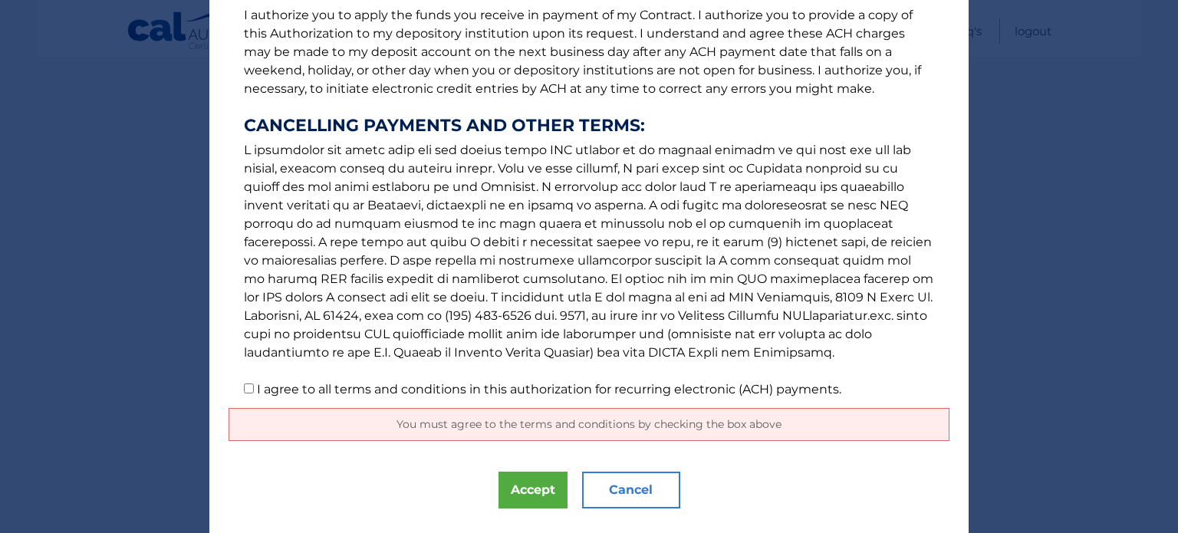 The image size is (1178, 533). I want to click on button: Cancel, so click(631, 490).